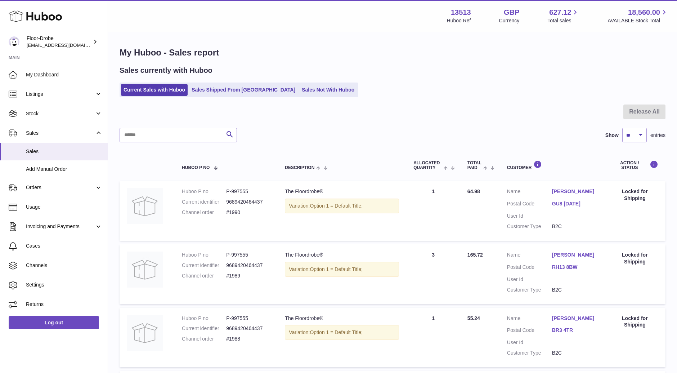 The image size is (677, 373). What do you see at coordinates (563, 16) in the screenshot?
I see `a: 627.12 Total sales` at bounding box center [563, 16].